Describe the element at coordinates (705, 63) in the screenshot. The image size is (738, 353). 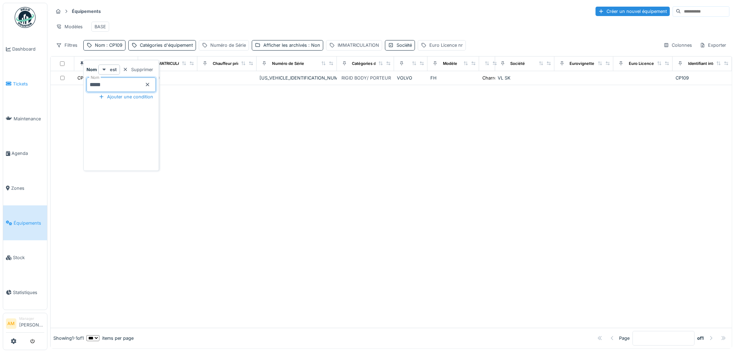
I see `div: Identifiant interne` at that location.